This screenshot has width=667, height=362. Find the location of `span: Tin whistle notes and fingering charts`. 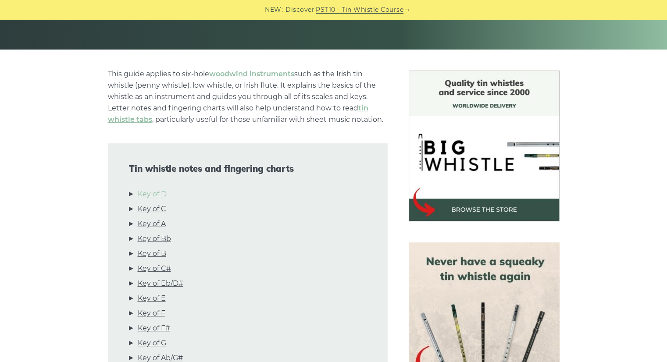

span: Tin whistle notes and fingering charts is located at coordinates (248, 169).